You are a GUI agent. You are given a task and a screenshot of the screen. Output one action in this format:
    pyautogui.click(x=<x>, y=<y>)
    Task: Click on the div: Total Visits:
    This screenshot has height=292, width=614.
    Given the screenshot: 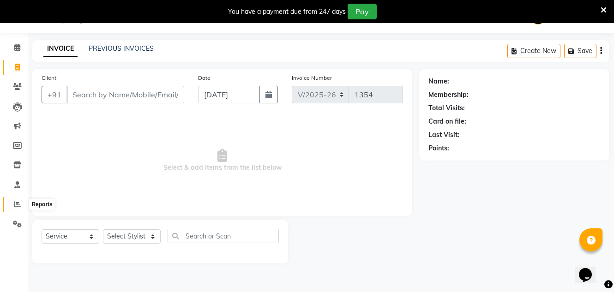 What is the action you would take?
    pyautogui.click(x=446, y=108)
    